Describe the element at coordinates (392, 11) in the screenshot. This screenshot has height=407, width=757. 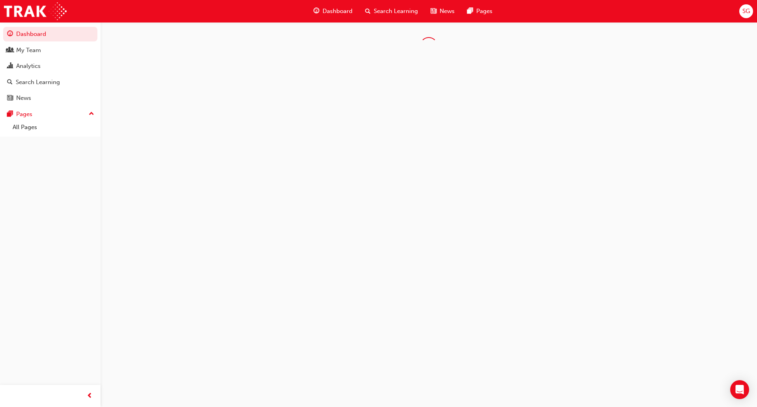
I see `a: search-iconSearch Learning` at that location.